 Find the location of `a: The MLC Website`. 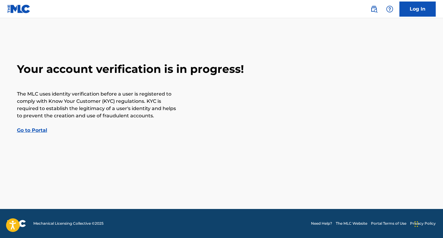

a: The MLC Website is located at coordinates (352, 224).